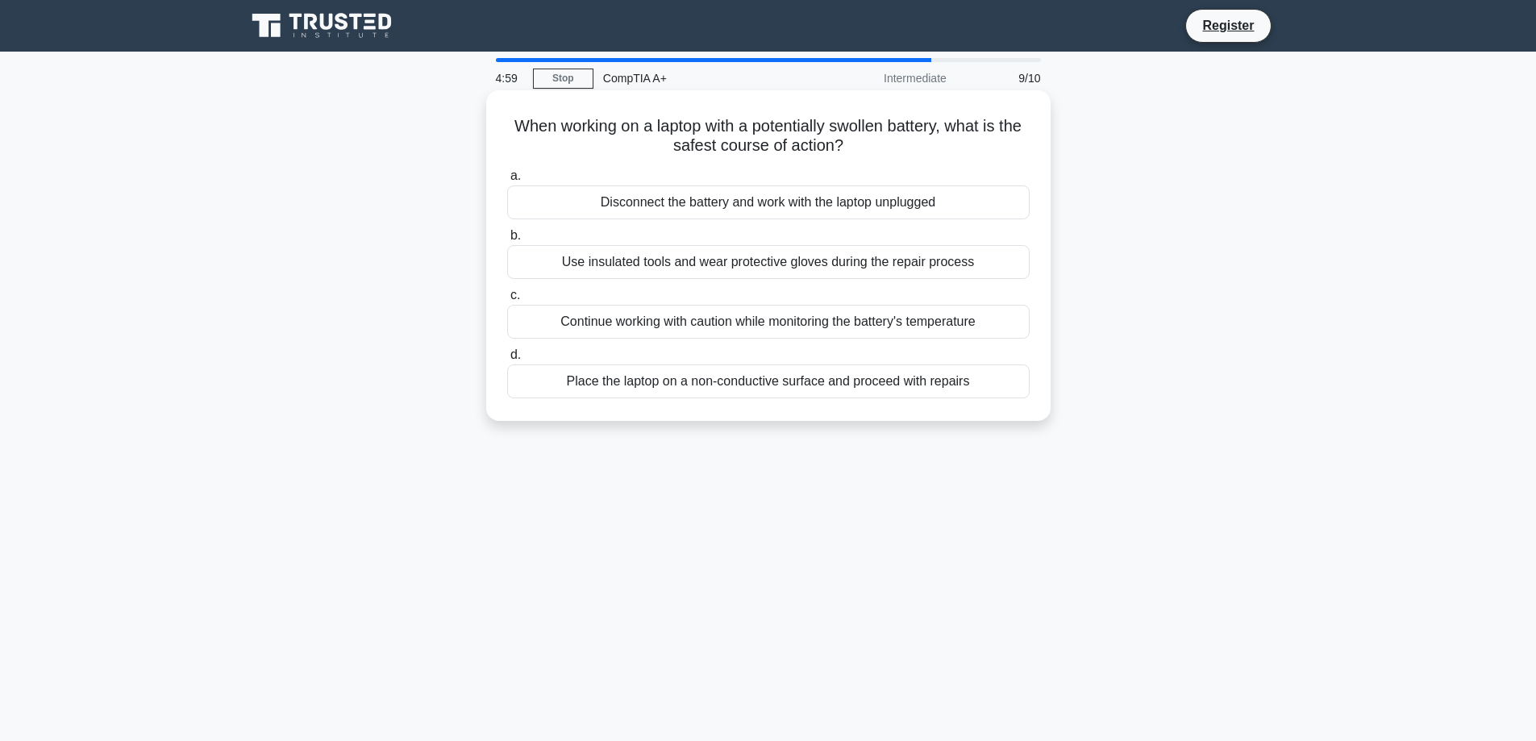 The height and width of the screenshot is (741, 1536). I want to click on span: c., so click(515, 294).